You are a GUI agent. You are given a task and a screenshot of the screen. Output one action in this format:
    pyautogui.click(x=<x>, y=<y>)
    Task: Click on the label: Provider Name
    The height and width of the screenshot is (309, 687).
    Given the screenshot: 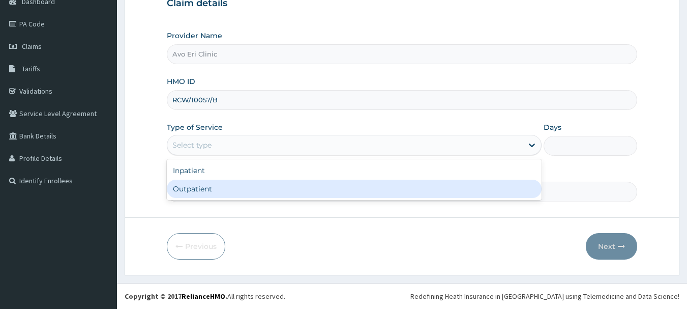 What is the action you would take?
    pyautogui.click(x=194, y=36)
    